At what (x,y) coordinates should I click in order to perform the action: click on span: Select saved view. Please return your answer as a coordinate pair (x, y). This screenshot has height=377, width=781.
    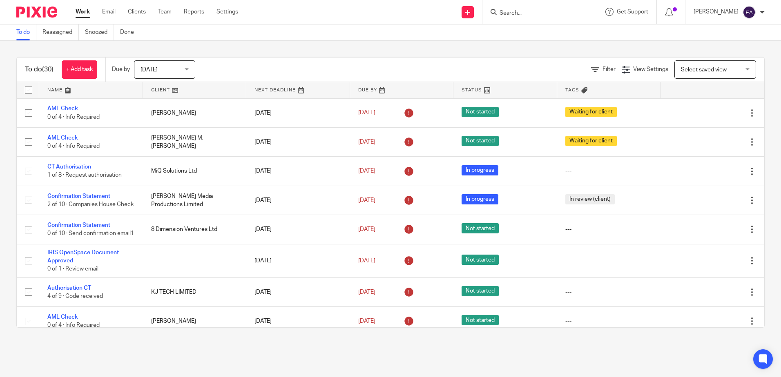
    Looking at the image, I should click on (703, 70).